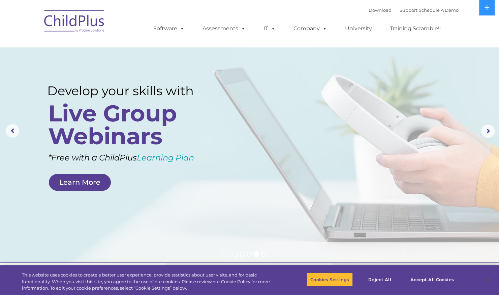 The image size is (499, 295). Describe the element at coordinates (169, 29) in the screenshot. I see `a: Software` at that location.